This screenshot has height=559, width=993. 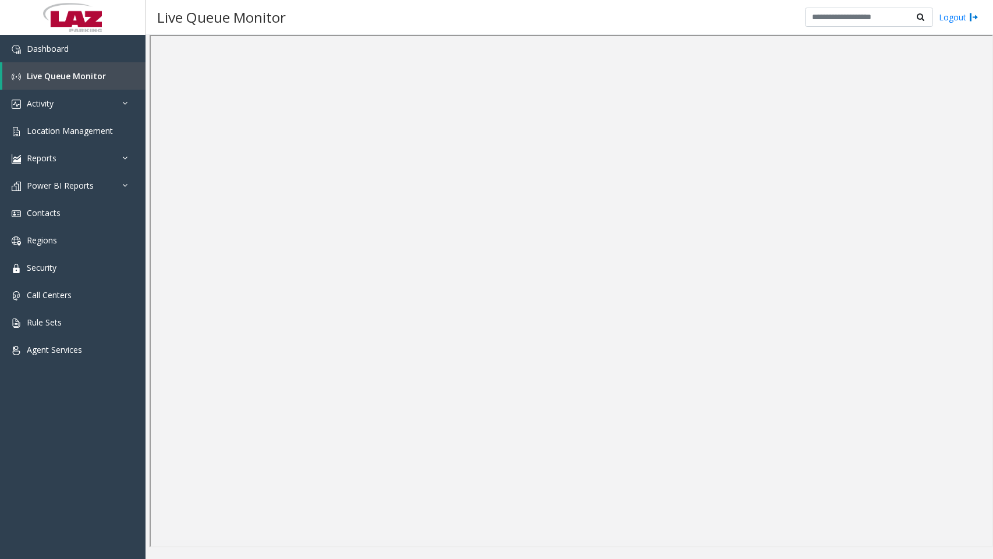 What do you see at coordinates (74, 76) in the screenshot?
I see `a: Live Queue Monitor` at bounding box center [74, 76].